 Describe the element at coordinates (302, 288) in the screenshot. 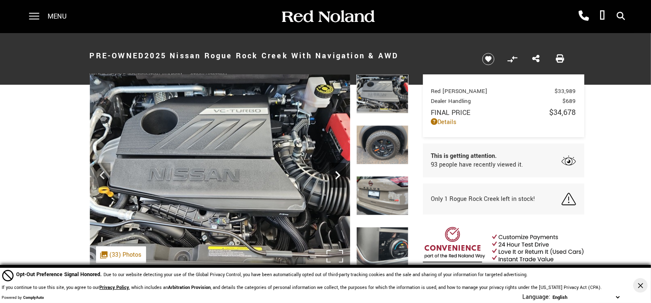

I see `p: If you continue to use this site, you agree to our , which includes an , and details the categori...` at that location.